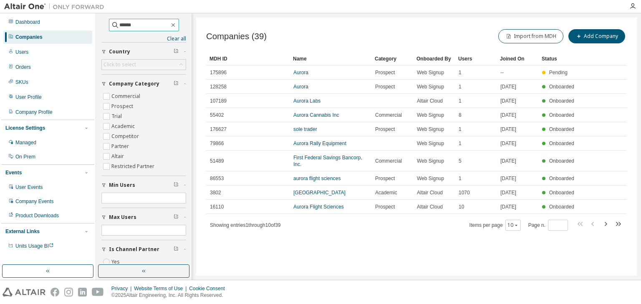  Describe the element at coordinates (236, 36) in the screenshot. I see `span: Companies (39)` at that location.